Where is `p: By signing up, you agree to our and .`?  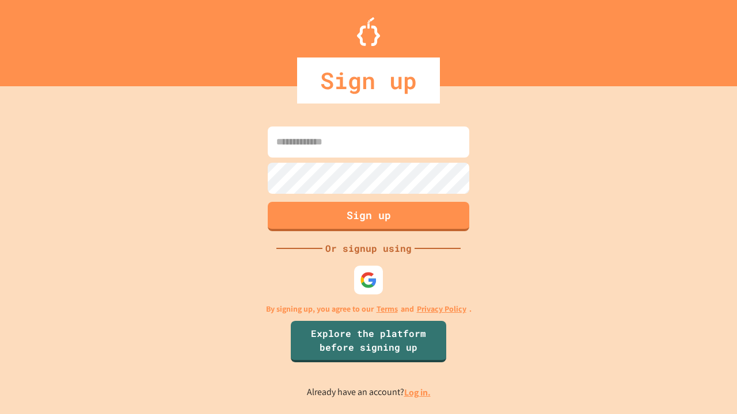 p: By signing up, you agree to our and . is located at coordinates (368, 309).